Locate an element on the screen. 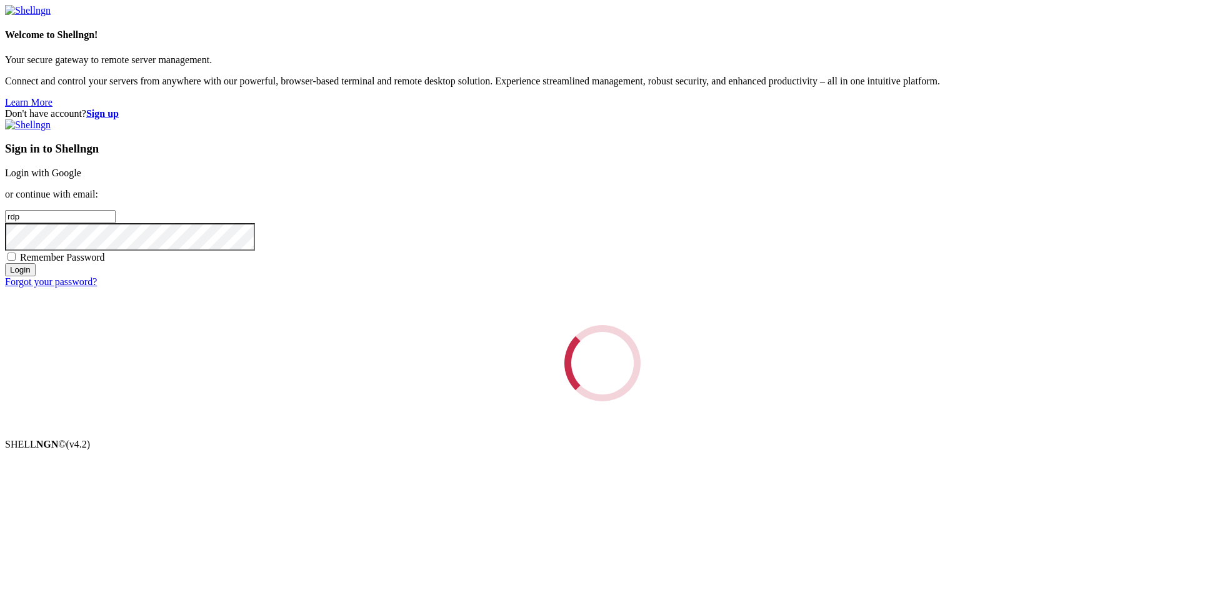 Image resolution: width=1205 pixels, height=602 pixels. a: Sign up is located at coordinates (102, 113).